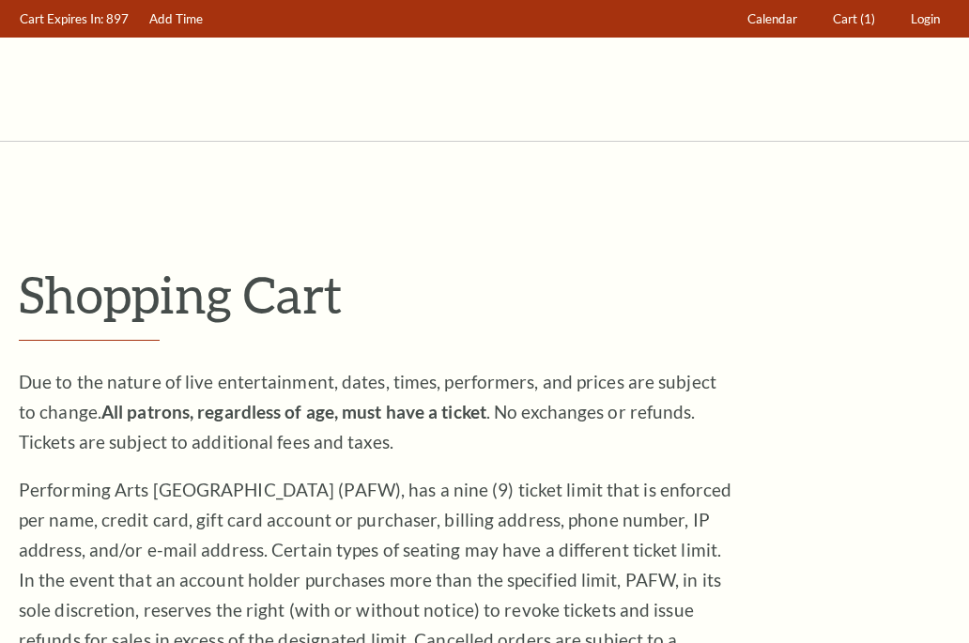 The width and height of the screenshot is (969, 643). What do you see at coordinates (772, 19) in the screenshot?
I see `span: Calendar` at bounding box center [772, 19].